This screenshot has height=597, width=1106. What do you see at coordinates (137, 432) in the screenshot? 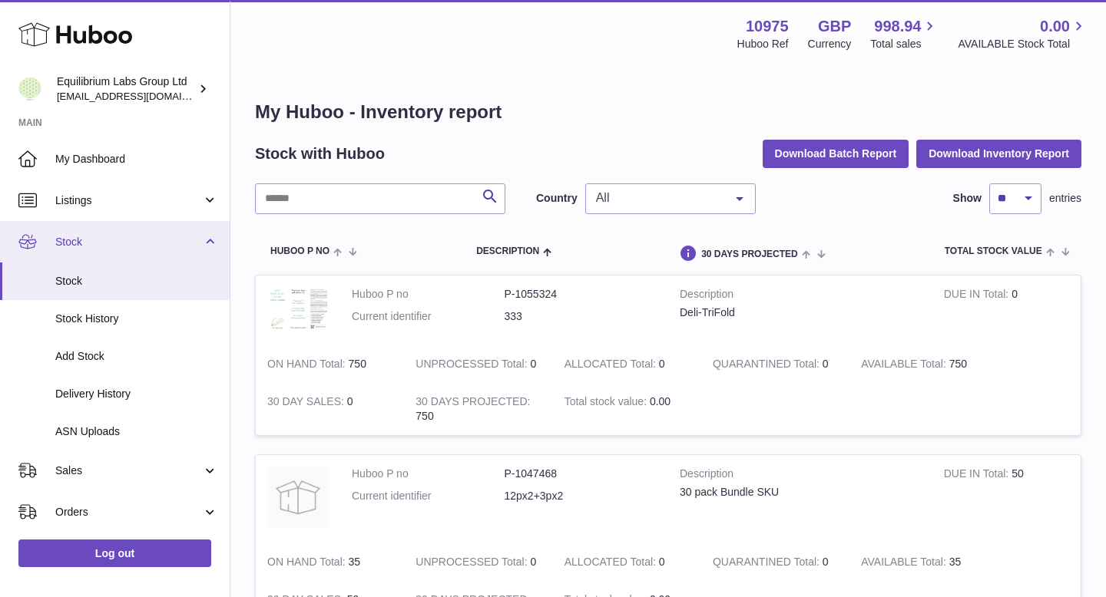
I see `span: ASN Uploads` at bounding box center [137, 432].